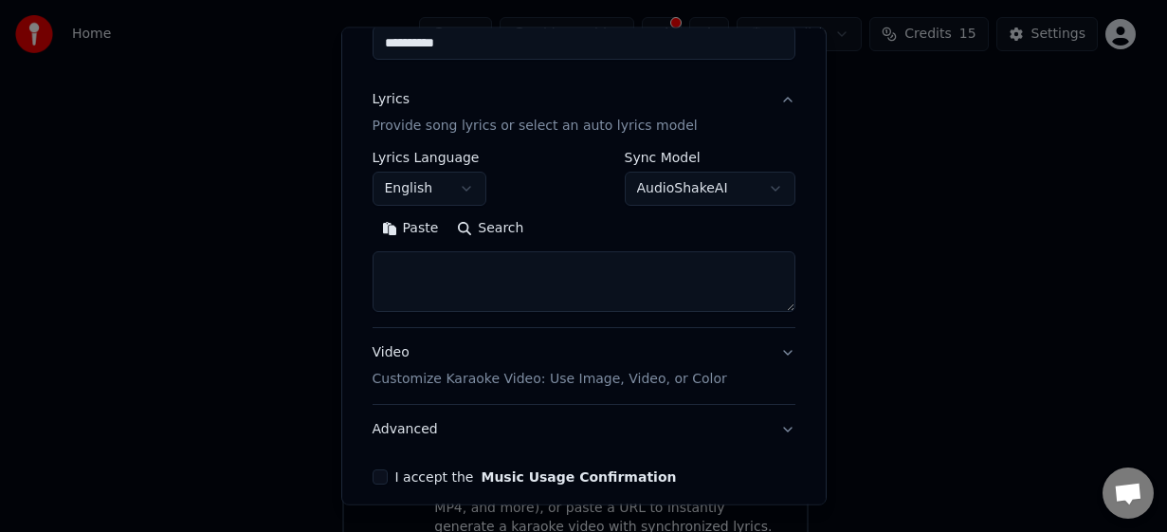  I want to click on button: LyricsProvide song lyrics or select an auto lyrics model, so click(584, 113).